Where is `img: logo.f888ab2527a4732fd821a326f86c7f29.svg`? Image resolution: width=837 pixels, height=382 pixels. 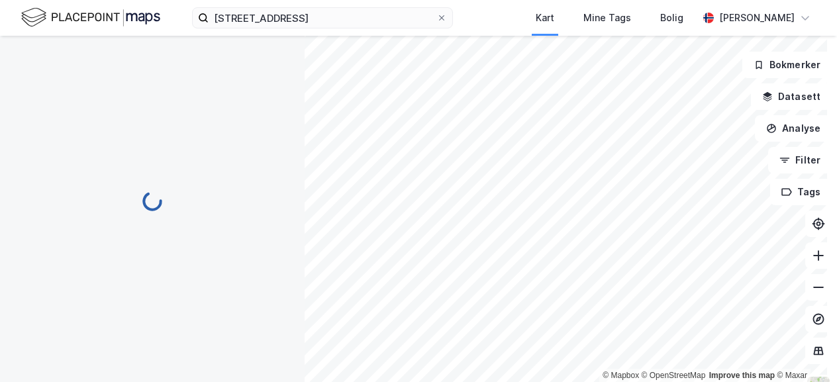
img: logo.f888ab2527a4732fd821a326f86c7f29.svg is located at coordinates (91, 17).